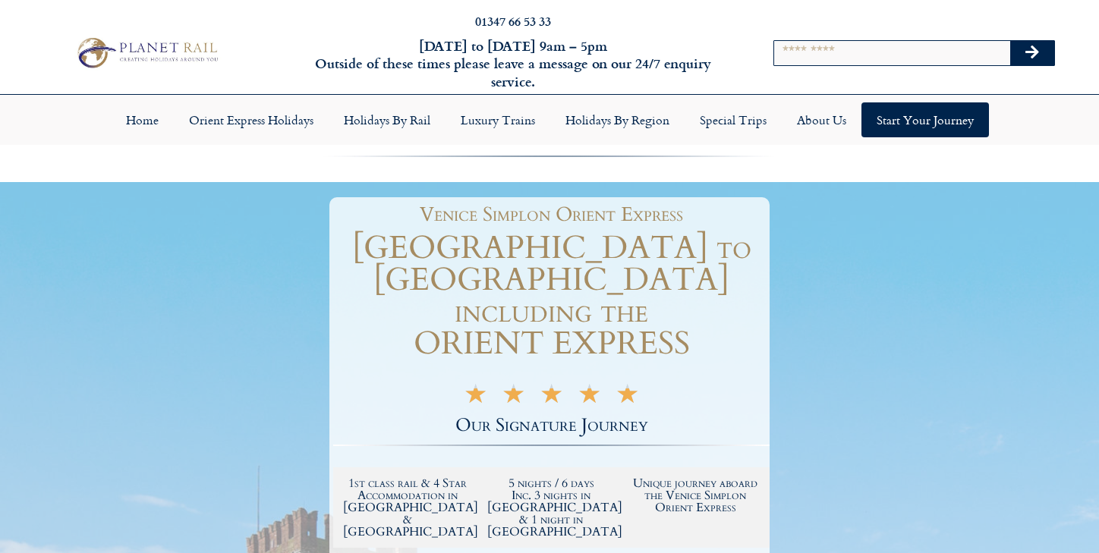 The image size is (1099, 553). I want to click on a: Holidays by Rail, so click(387, 120).